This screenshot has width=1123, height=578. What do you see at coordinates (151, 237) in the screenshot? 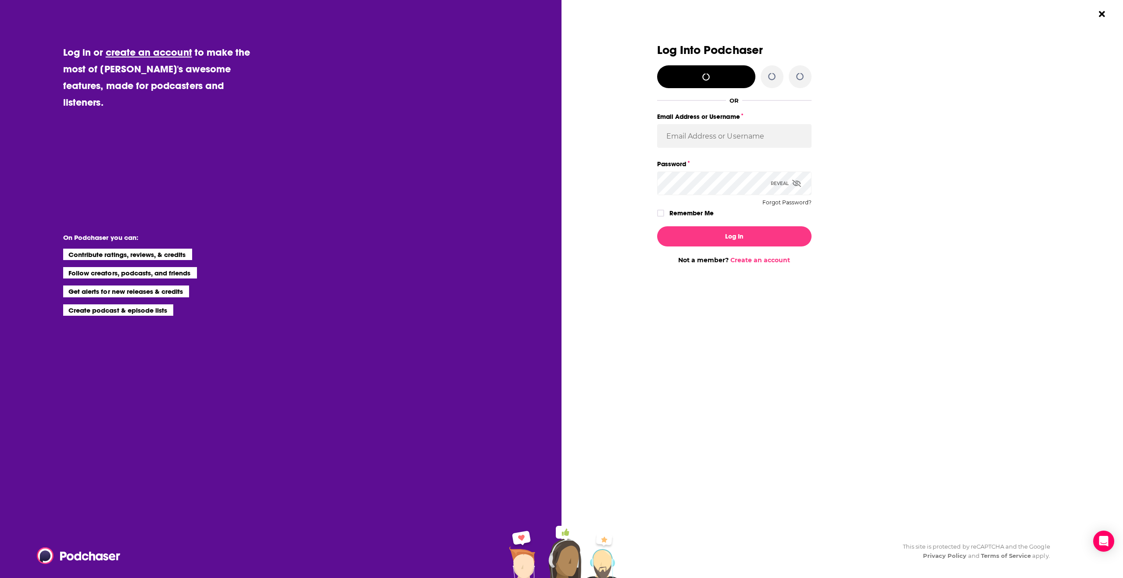
I see `li: On Podchaser you can:` at bounding box center [151, 237].